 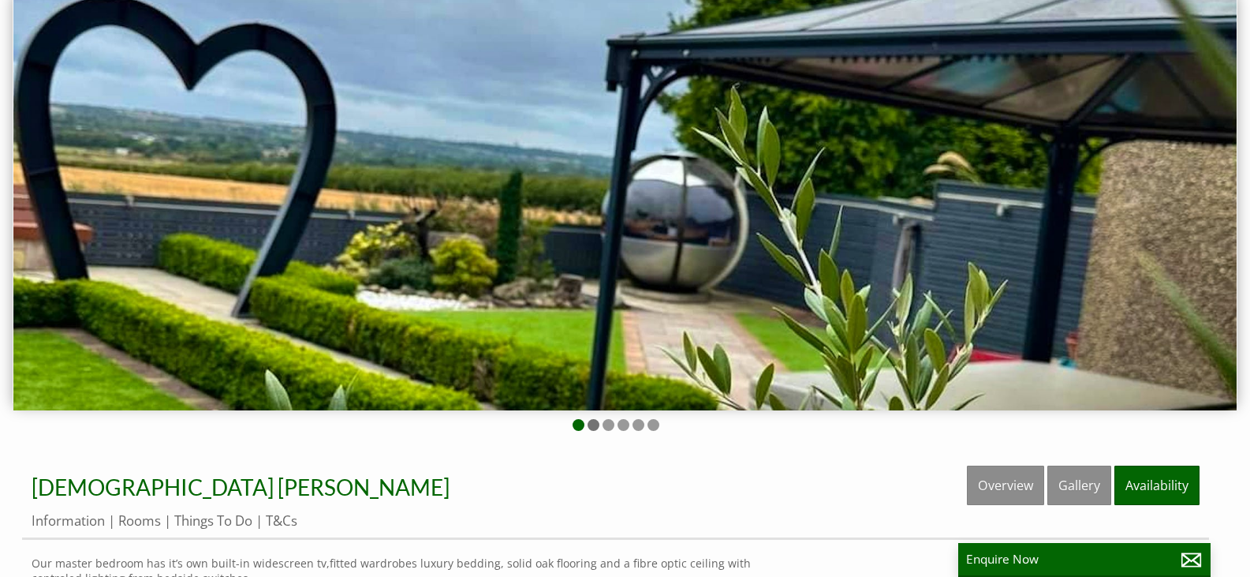 I want to click on a: Overview, so click(x=1006, y=485).